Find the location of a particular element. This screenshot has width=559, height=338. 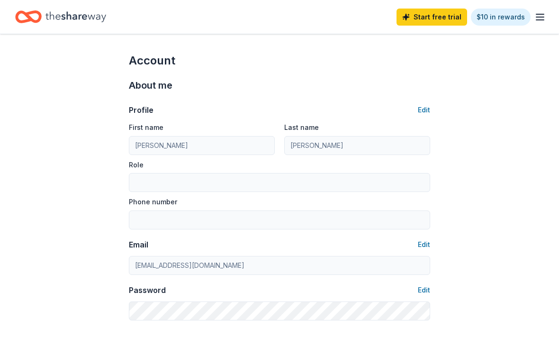

div: Profile is located at coordinates (141, 110).